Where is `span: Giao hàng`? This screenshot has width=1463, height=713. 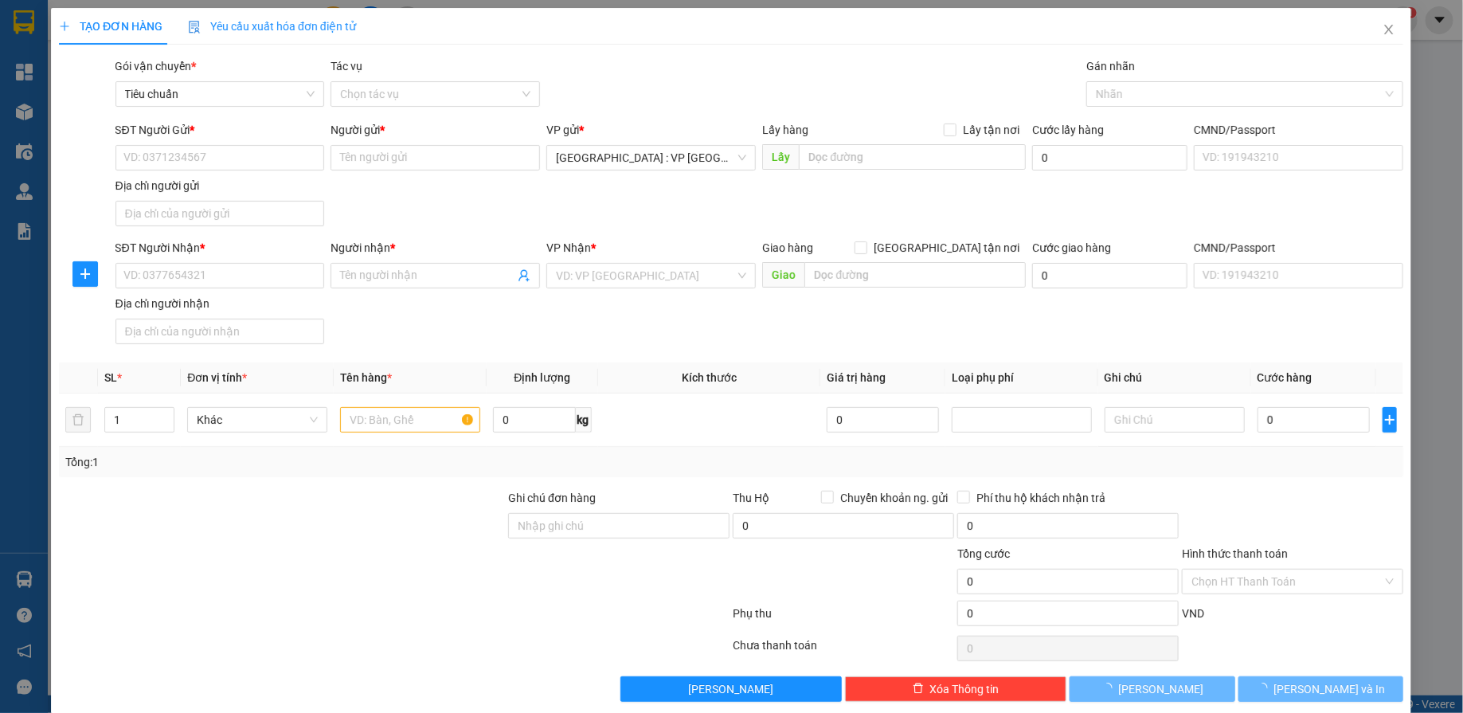
span: Giao hàng is located at coordinates (788, 248).